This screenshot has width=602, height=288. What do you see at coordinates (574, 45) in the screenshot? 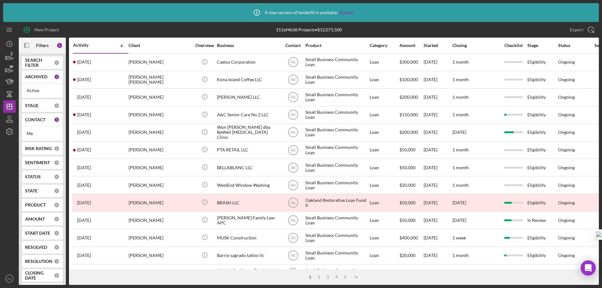
I see `div: Status` at bounding box center [574, 45].